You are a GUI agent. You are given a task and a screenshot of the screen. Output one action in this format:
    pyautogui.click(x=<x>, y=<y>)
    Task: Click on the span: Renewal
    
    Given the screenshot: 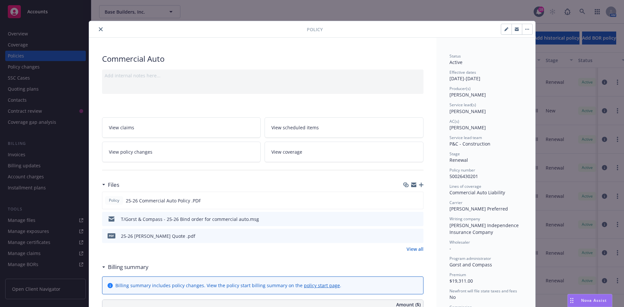 What is the action you would take?
    pyautogui.click(x=458, y=160)
    